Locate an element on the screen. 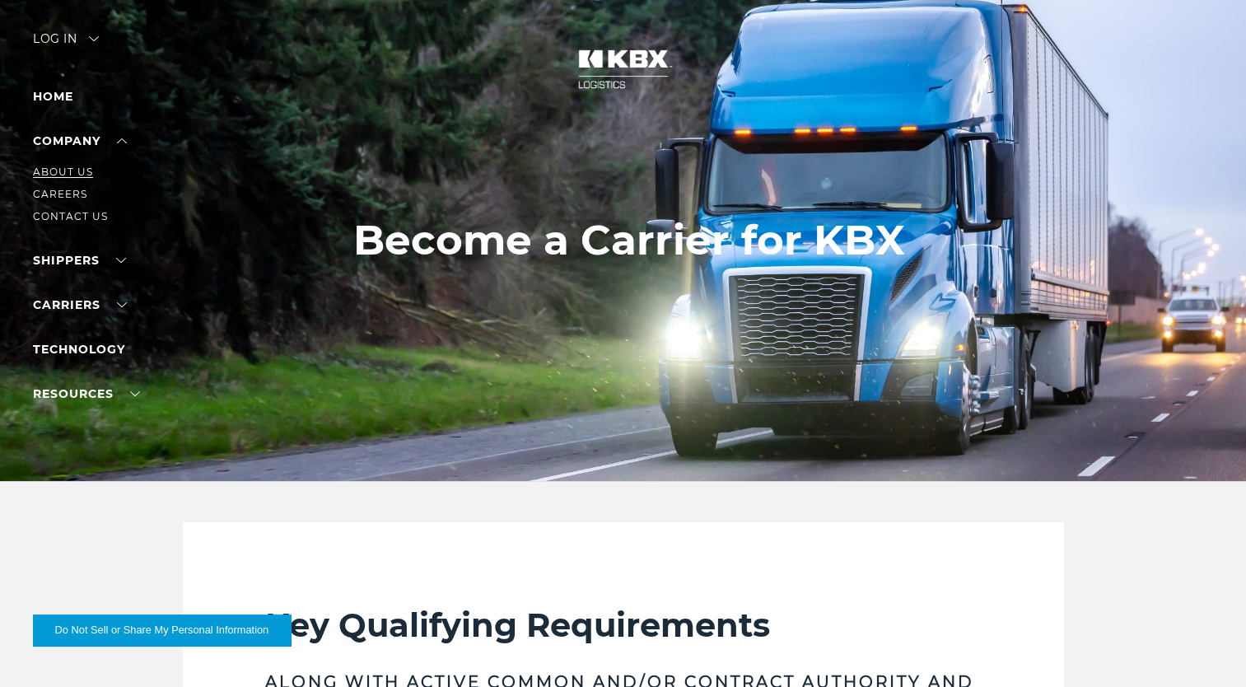 Image resolution: width=1246 pixels, height=687 pixels. a: RESOURCES is located at coordinates (87, 394).